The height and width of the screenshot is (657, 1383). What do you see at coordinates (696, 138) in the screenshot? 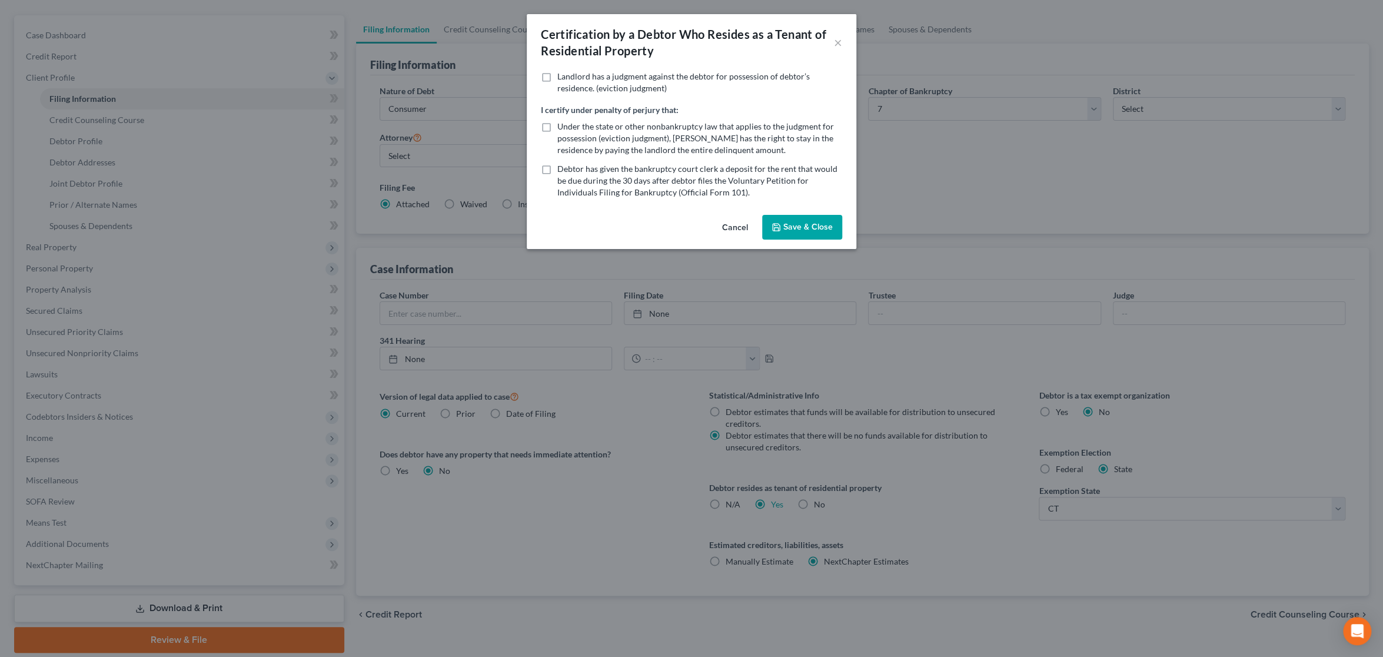
I see `span: Under the state or other nonbankruptcy law that applies to the judgment for possession (eviction ...` at bounding box center [696, 138].